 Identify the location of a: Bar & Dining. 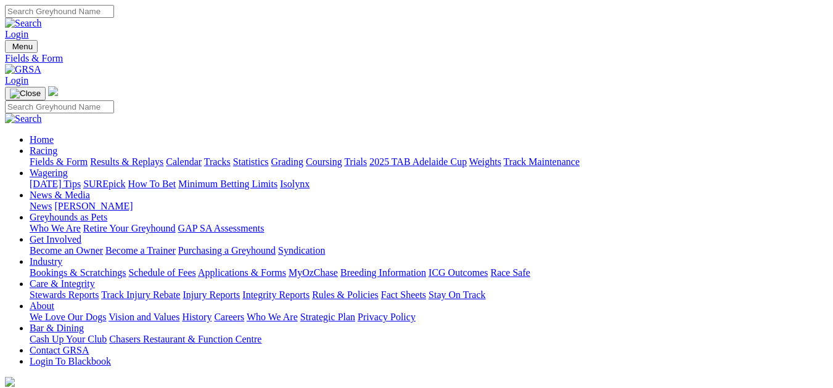
(57, 328).